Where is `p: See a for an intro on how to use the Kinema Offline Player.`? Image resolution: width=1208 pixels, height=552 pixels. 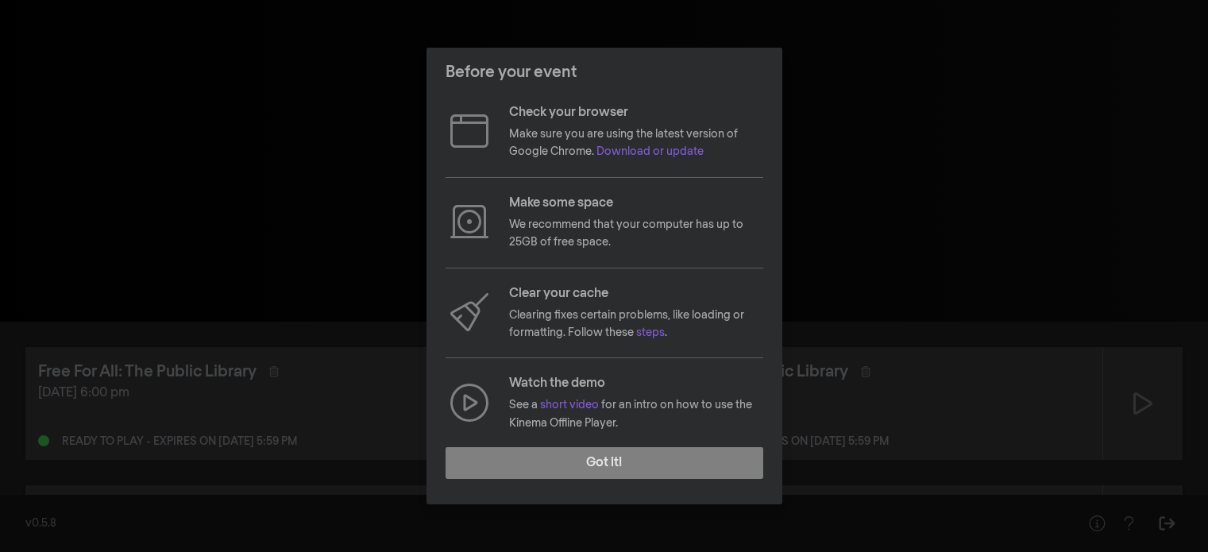
p: See a for an intro on how to use the Kinema Offline Player. is located at coordinates (636, 414).